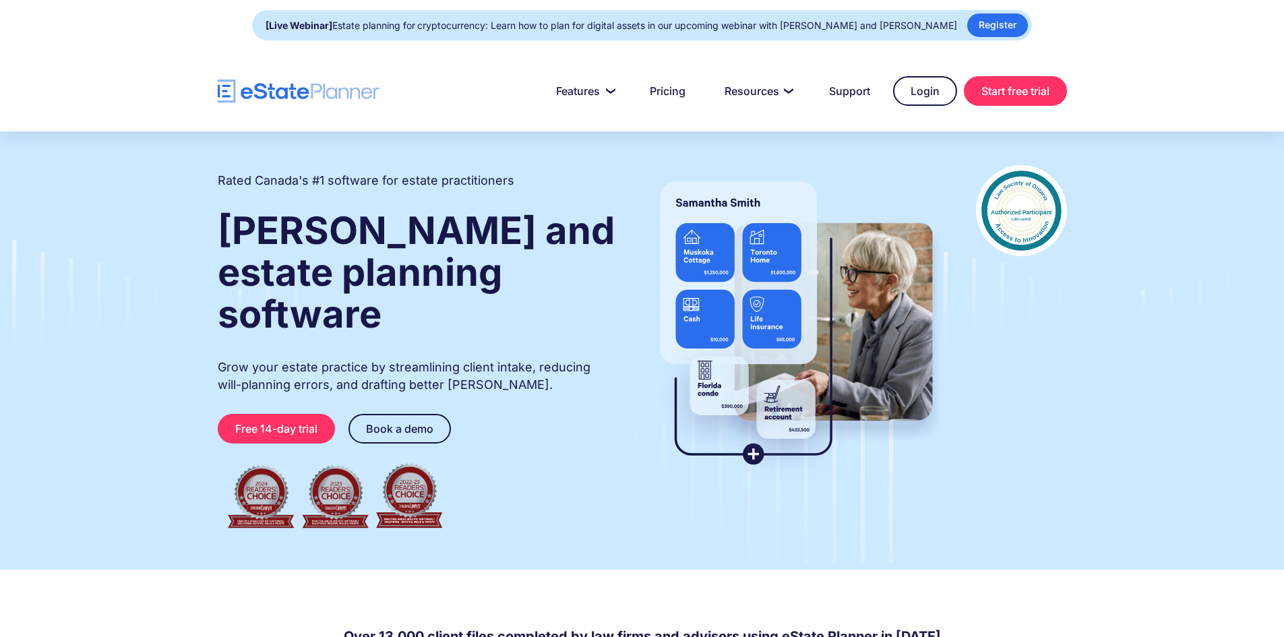 This screenshot has width=1284, height=637. Describe the element at coordinates (1015, 91) in the screenshot. I see `a: Start free trial` at that location.